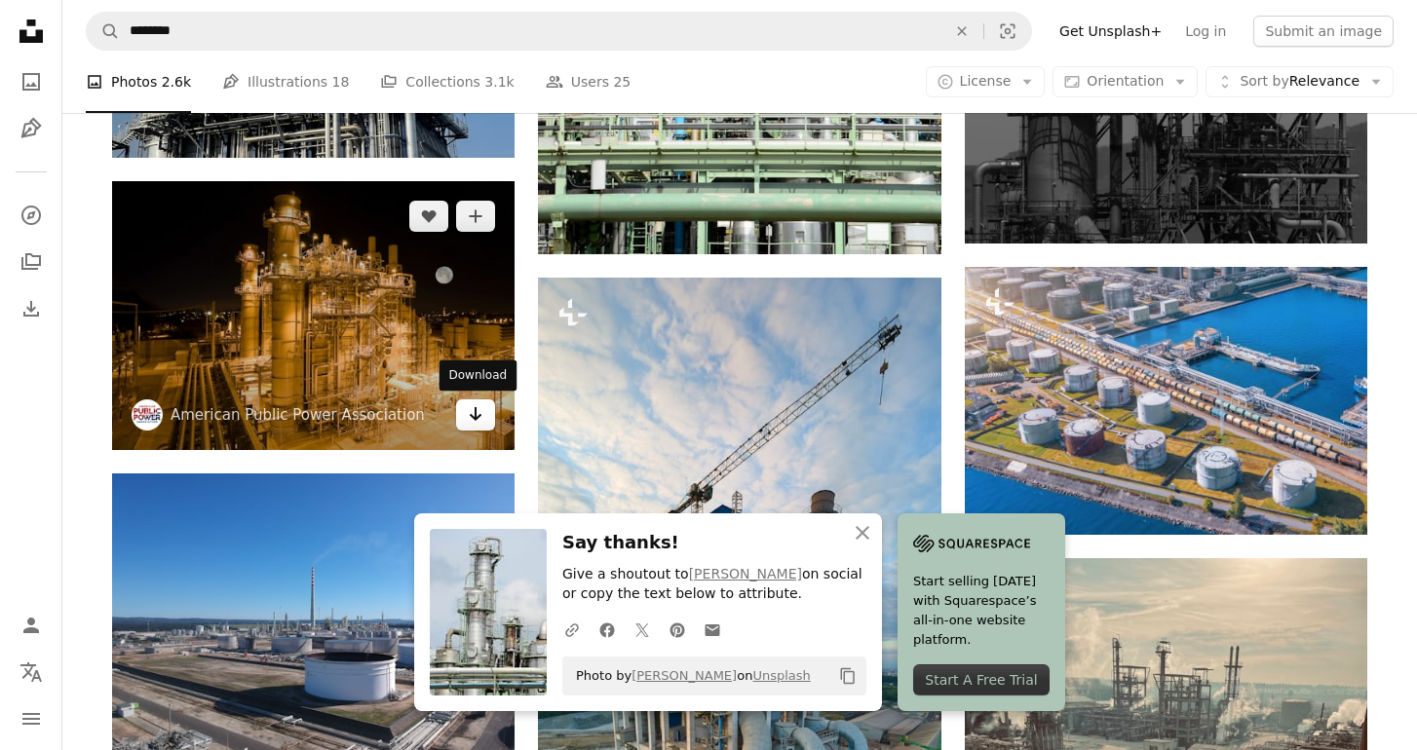 This screenshot has width=1417, height=750. Describe the element at coordinates (1124, 82) in the screenshot. I see `button: Orientation` at that location.